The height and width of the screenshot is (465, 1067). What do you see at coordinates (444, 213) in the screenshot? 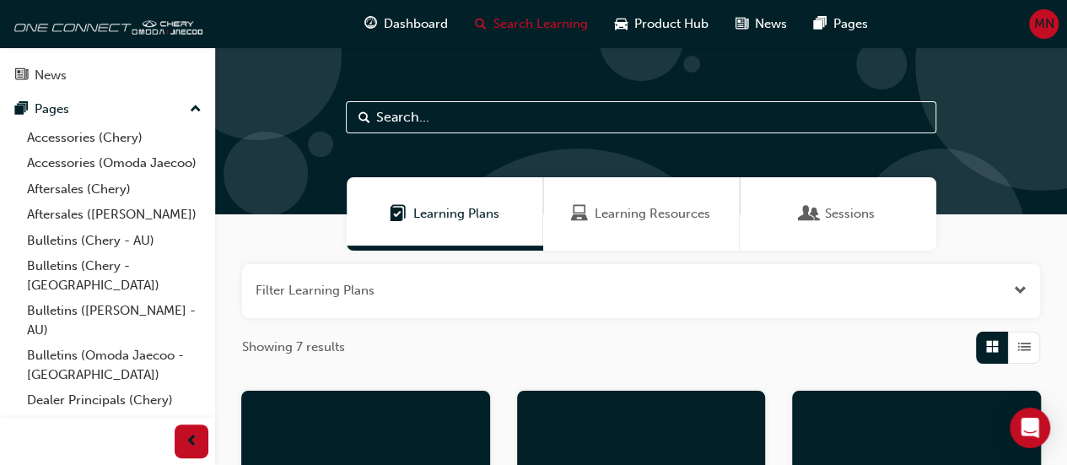
I see `a: Learning PlansLearning Plans` at bounding box center [444, 213].